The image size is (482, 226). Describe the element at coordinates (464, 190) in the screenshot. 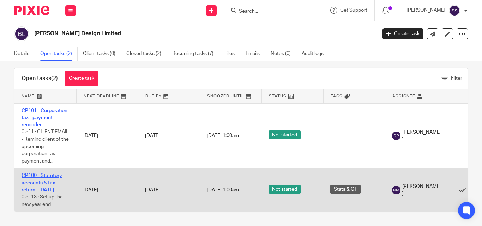

I see `a: Mark as done` at that location.